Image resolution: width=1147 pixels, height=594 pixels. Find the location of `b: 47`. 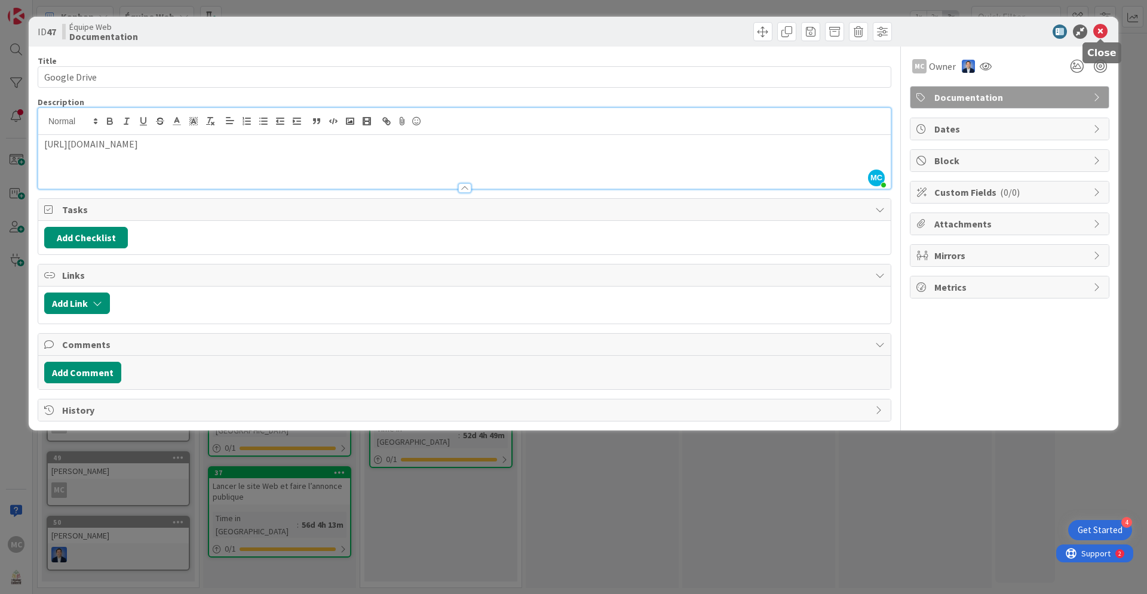

b: 47 is located at coordinates (51, 32).